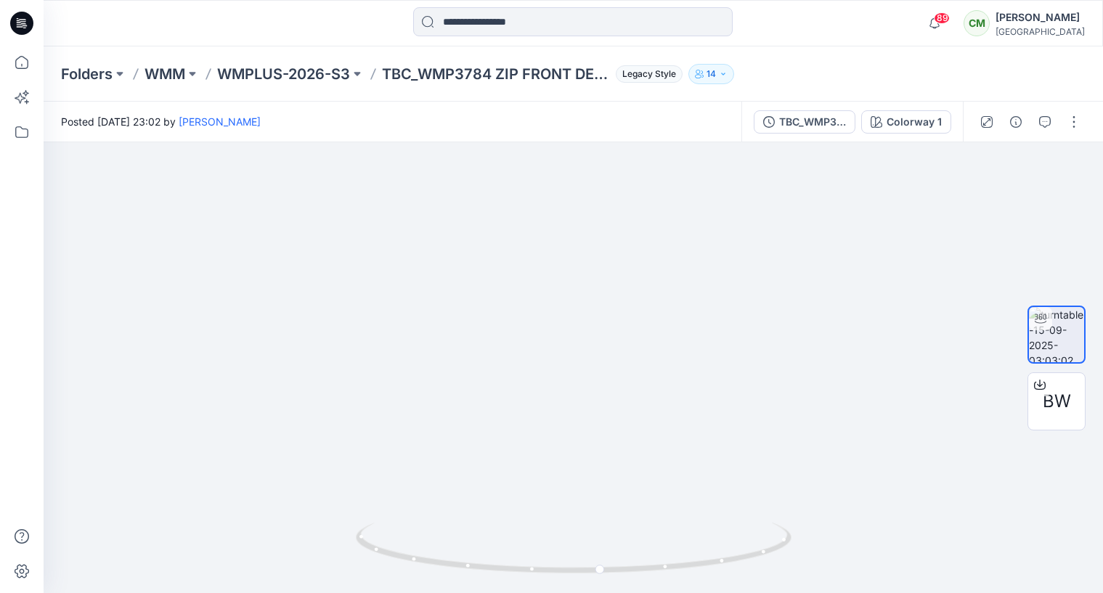 The width and height of the screenshot is (1103, 593). What do you see at coordinates (711, 74) in the screenshot?
I see `button: 14` at bounding box center [711, 74].